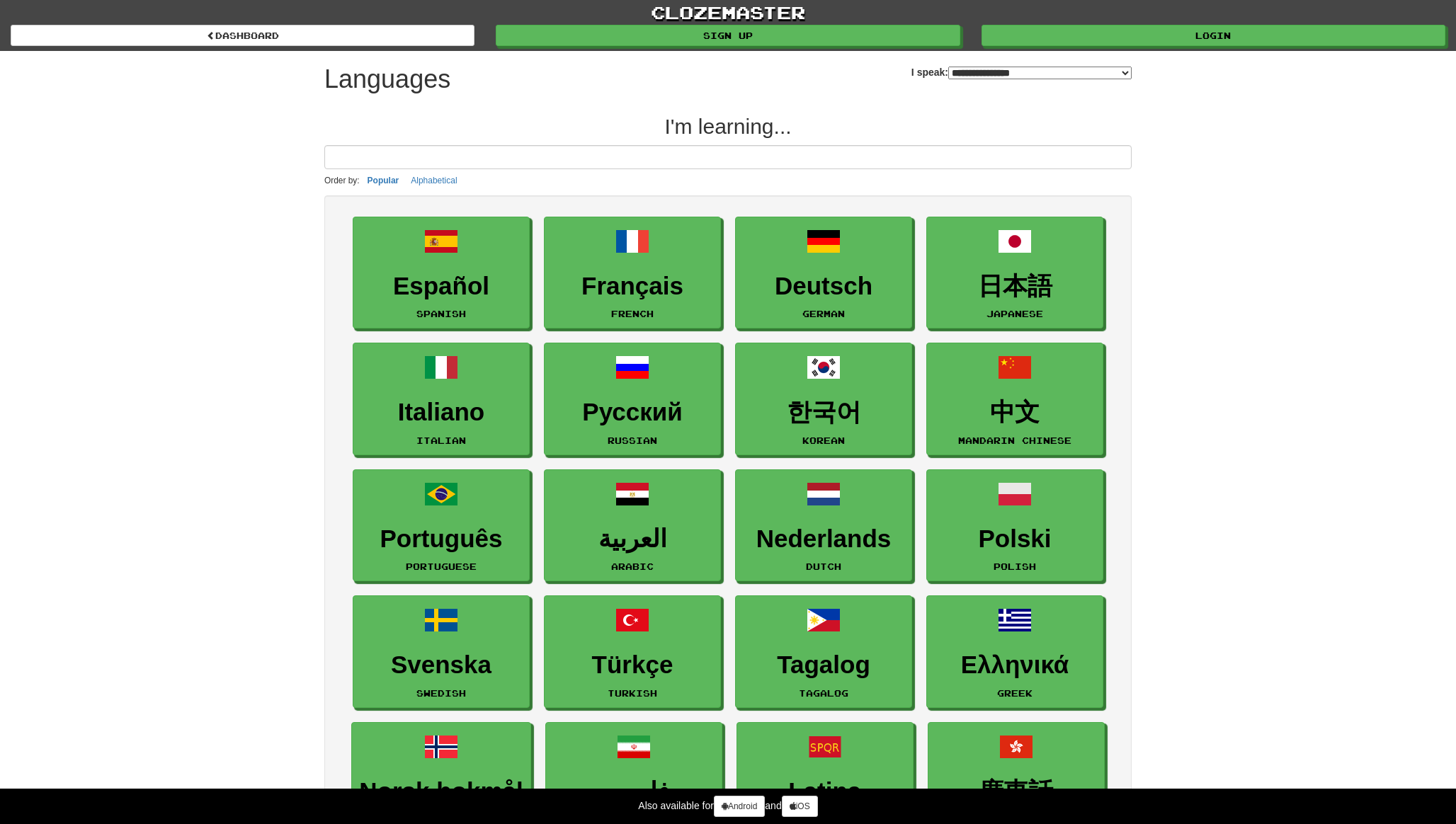 Image resolution: width=1456 pixels, height=824 pixels. Describe the element at coordinates (823, 525) in the screenshot. I see `a: NederlandsDutch` at that location.